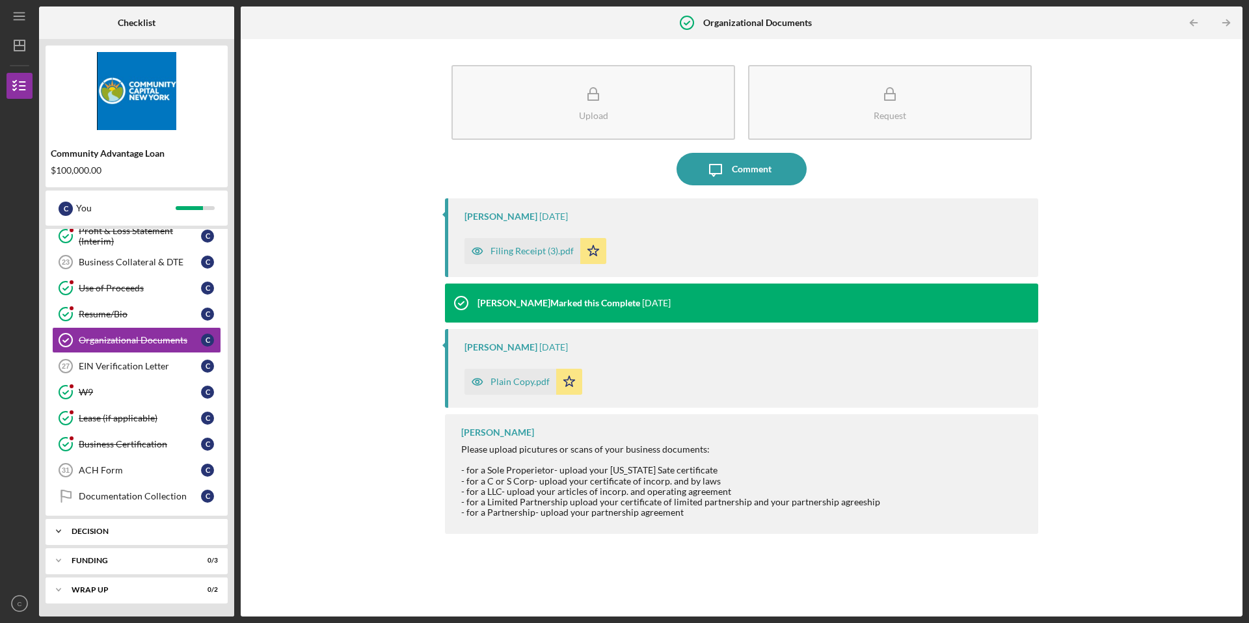 This screenshot has width=1249, height=623. Describe the element at coordinates (137, 470) in the screenshot. I see `a: 31ACH Form C` at that location.